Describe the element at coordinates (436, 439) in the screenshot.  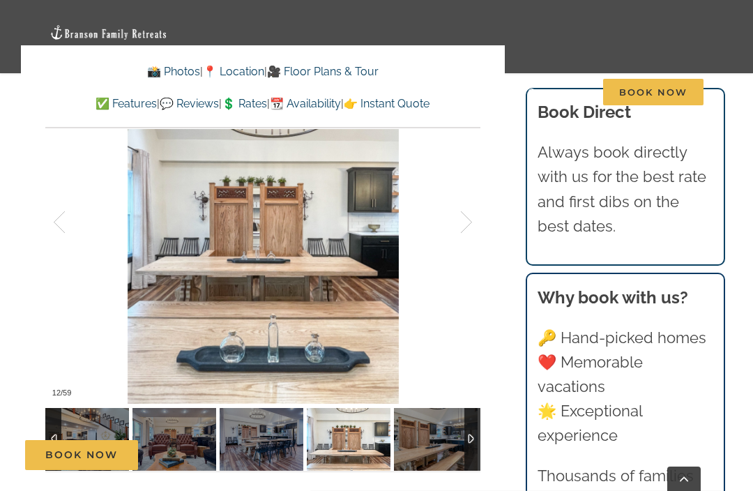
I see `img: Highland-Retreat-vacation-home-rental-Table-Rock-Lake-Missouri-1107-scaled.jpg-nggid03662-ngg0dyn...` at that location.